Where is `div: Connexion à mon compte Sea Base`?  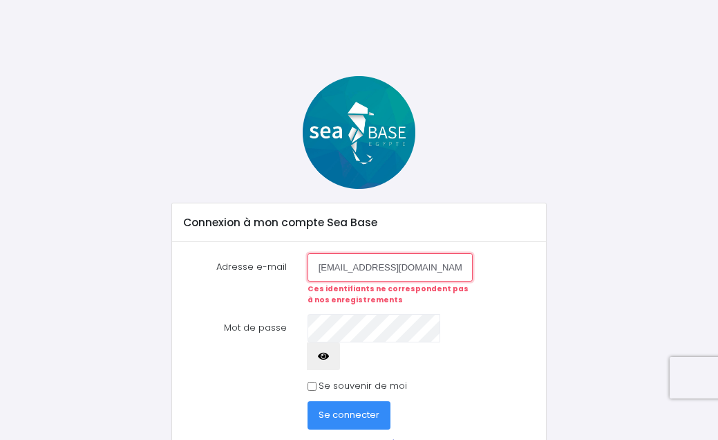 div: Connexion à mon compte Sea Base is located at coordinates (359, 223).